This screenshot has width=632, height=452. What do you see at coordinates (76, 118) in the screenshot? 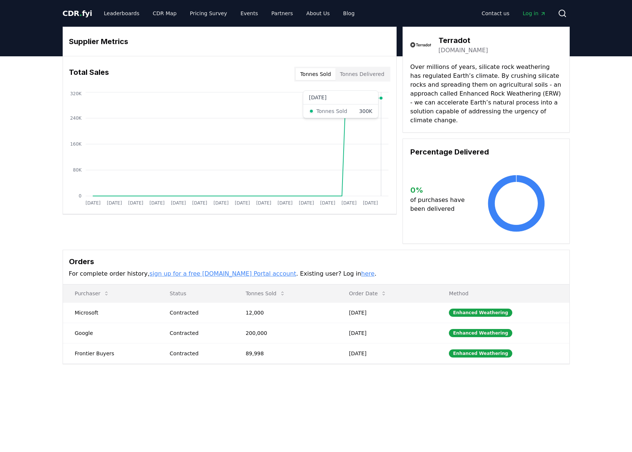
I see `tspan: 240K` at bounding box center [76, 118].